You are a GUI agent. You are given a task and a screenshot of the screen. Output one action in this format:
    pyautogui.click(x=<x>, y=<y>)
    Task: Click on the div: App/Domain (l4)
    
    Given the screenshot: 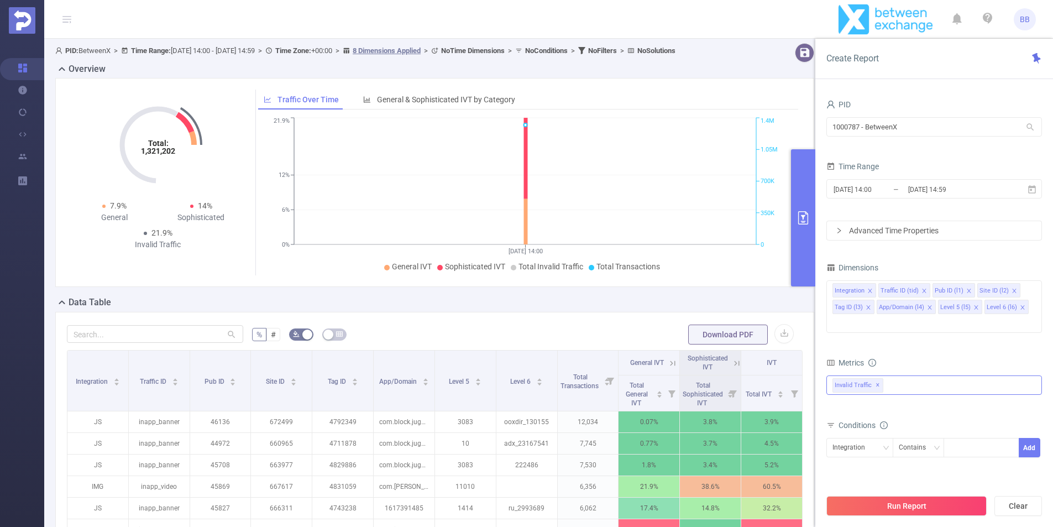 What is the action you would take?
    pyautogui.click(x=901, y=307)
    